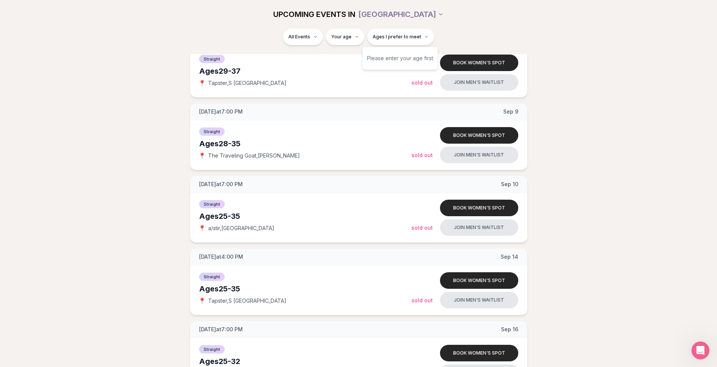 This screenshot has height=367, width=717. I want to click on span: Sep 16, so click(510, 330).